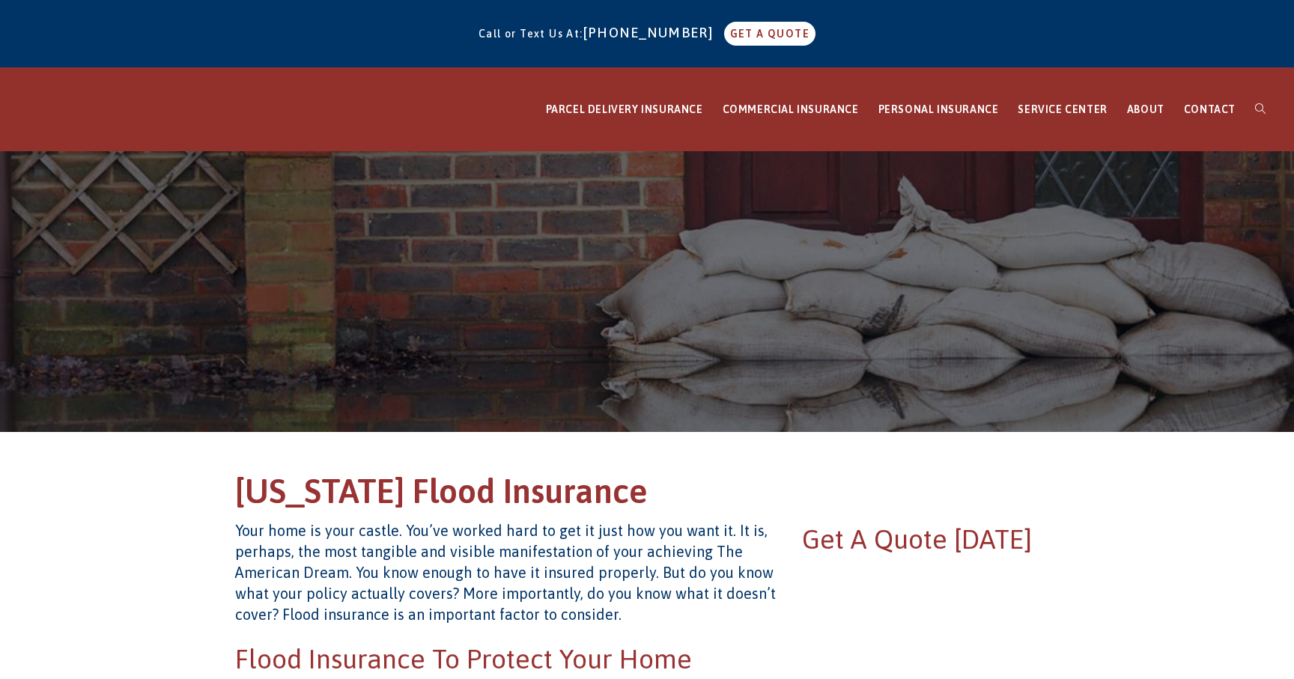 Image resolution: width=1294 pixels, height=679 pixels. What do you see at coordinates (939, 109) in the screenshot?
I see `a: PERSONAL INSURANCE` at bounding box center [939, 109].